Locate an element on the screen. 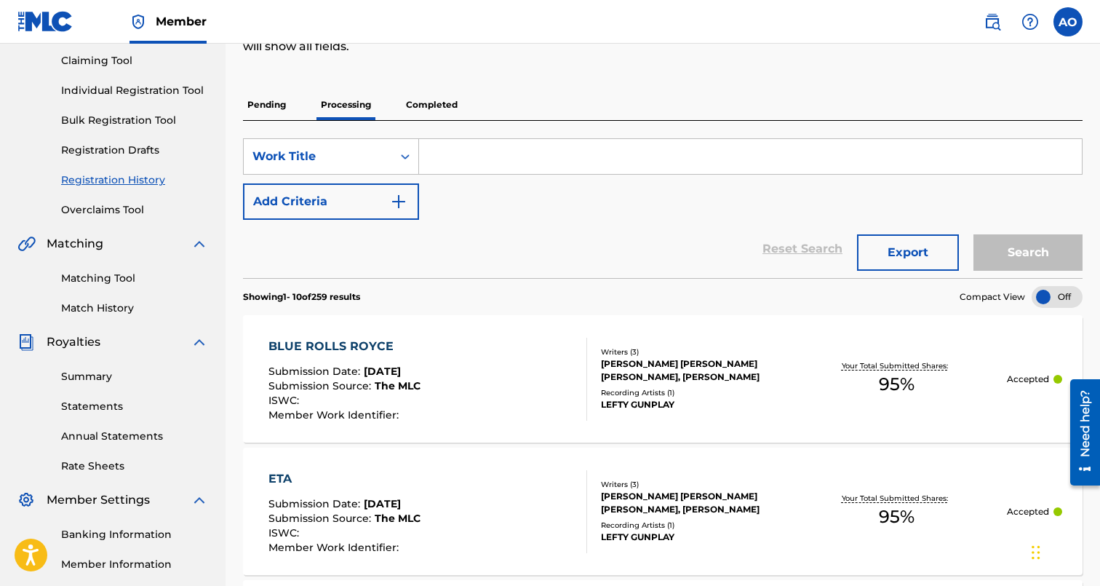 The width and height of the screenshot is (1100, 586). span: Royalties is located at coordinates (74, 342).